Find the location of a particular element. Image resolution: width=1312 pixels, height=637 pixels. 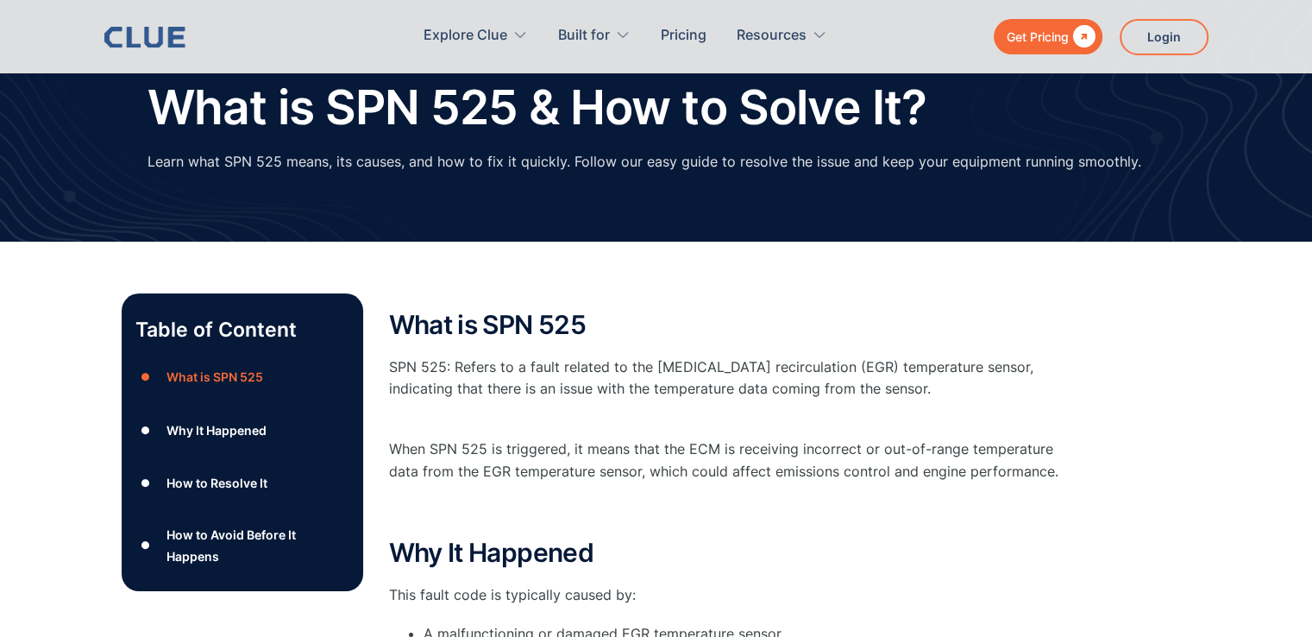

a: Pricing is located at coordinates (683, 35).